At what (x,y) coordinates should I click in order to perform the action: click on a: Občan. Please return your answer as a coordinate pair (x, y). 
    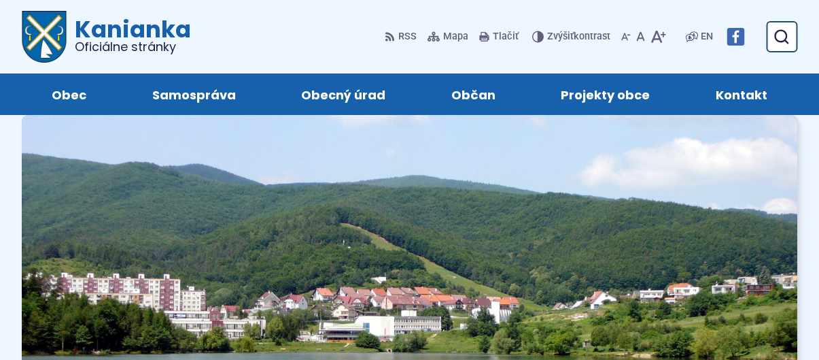
    Looking at the image, I should click on (474, 94).